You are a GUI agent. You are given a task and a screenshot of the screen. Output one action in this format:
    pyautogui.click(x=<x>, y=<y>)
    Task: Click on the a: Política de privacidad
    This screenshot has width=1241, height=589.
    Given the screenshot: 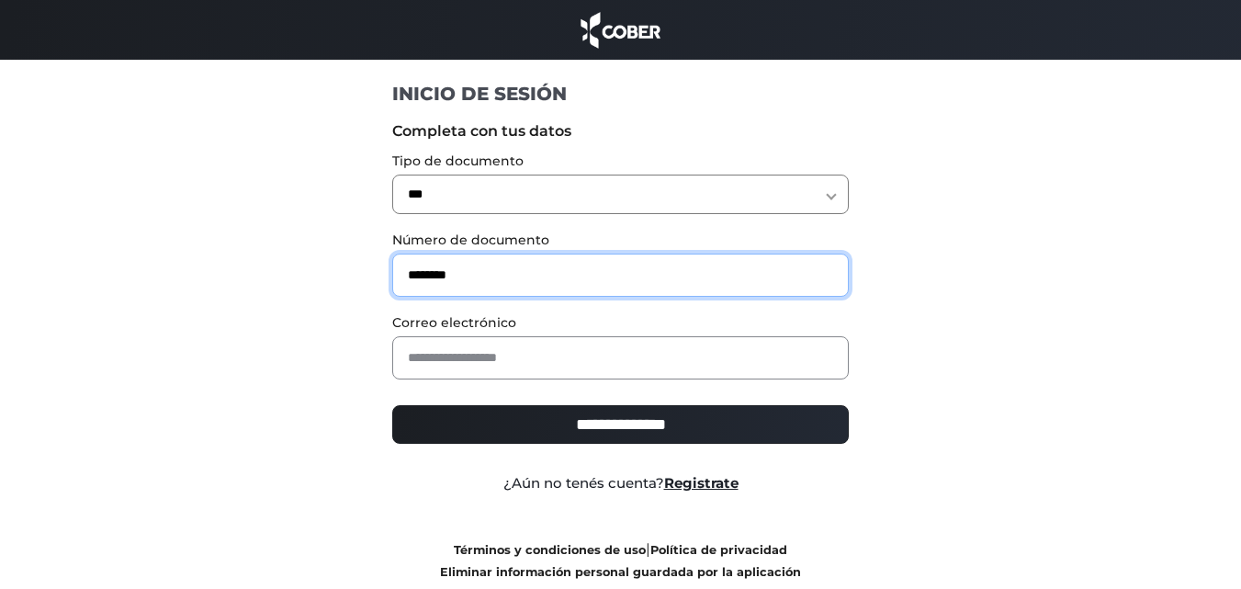 What is the action you would take?
    pyautogui.click(x=718, y=549)
    